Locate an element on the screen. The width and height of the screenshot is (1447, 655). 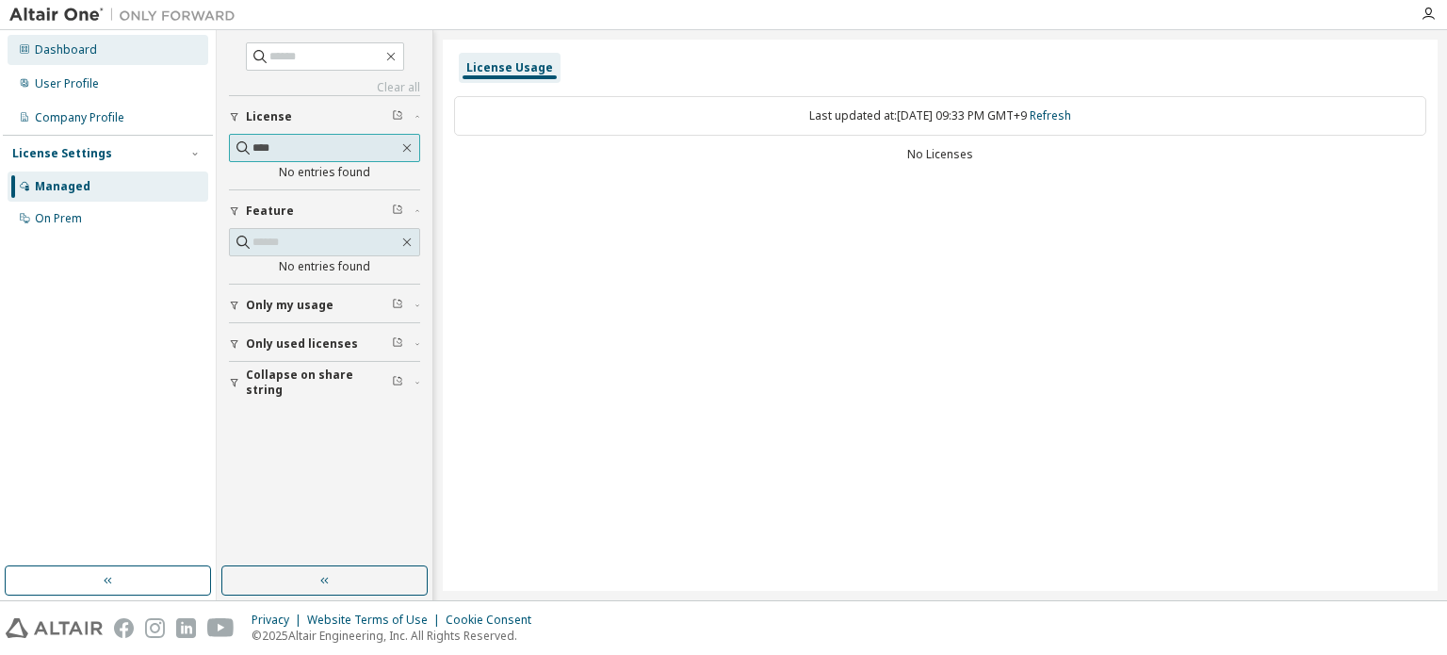
img: Altair One is located at coordinates (127, 15).